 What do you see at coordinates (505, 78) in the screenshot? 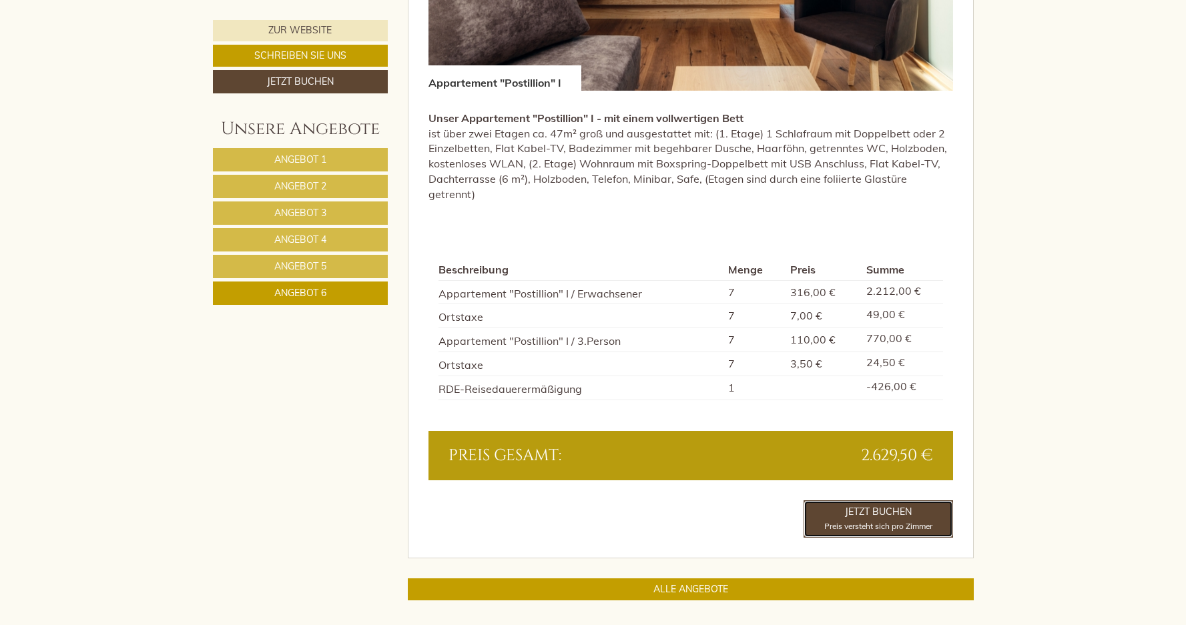
I see `div: Appartement "Postillion" I` at bounding box center [505, 78].